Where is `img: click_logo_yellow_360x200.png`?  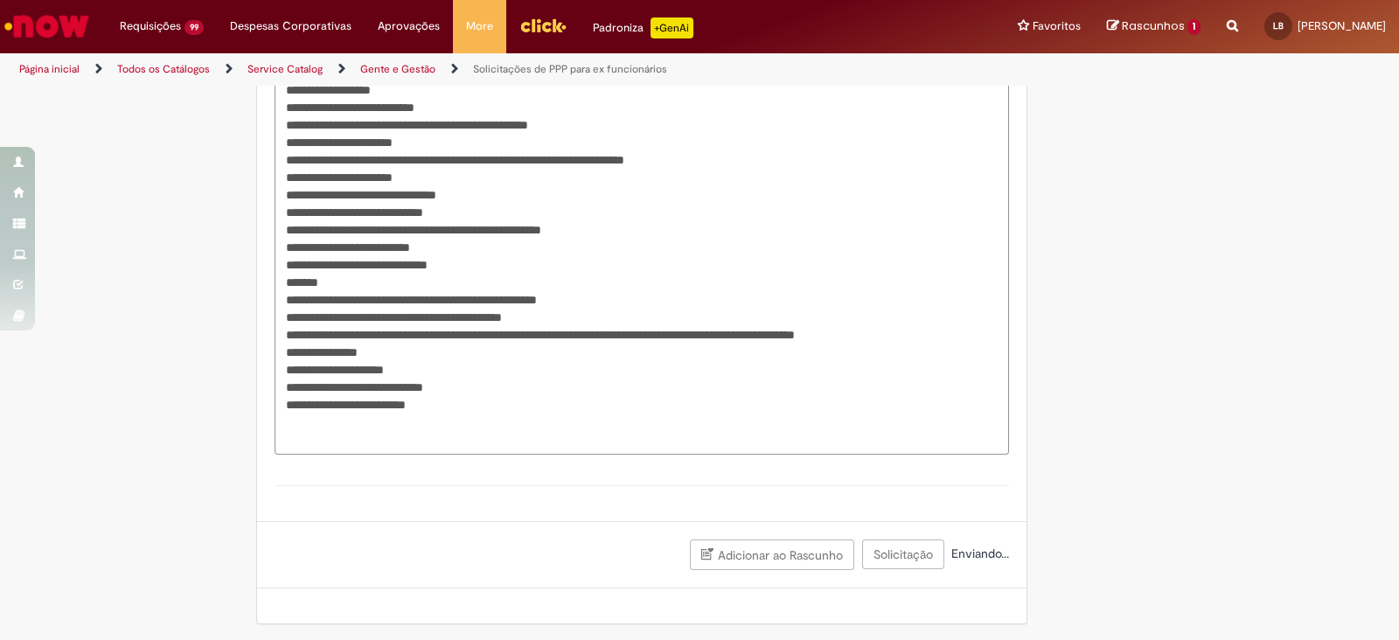 img: click_logo_yellow_360x200.png is located at coordinates (543, 25).